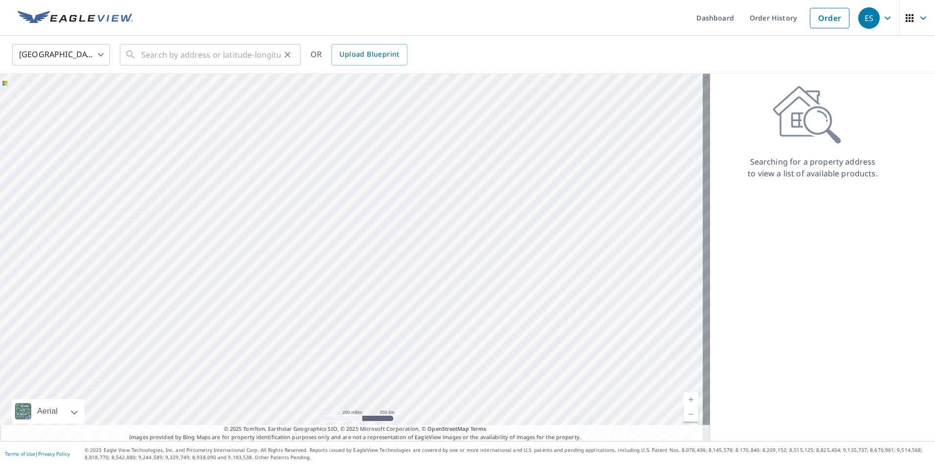  What do you see at coordinates (20, 454) in the screenshot?
I see `a: Terms of Use` at bounding box center [20, 454].